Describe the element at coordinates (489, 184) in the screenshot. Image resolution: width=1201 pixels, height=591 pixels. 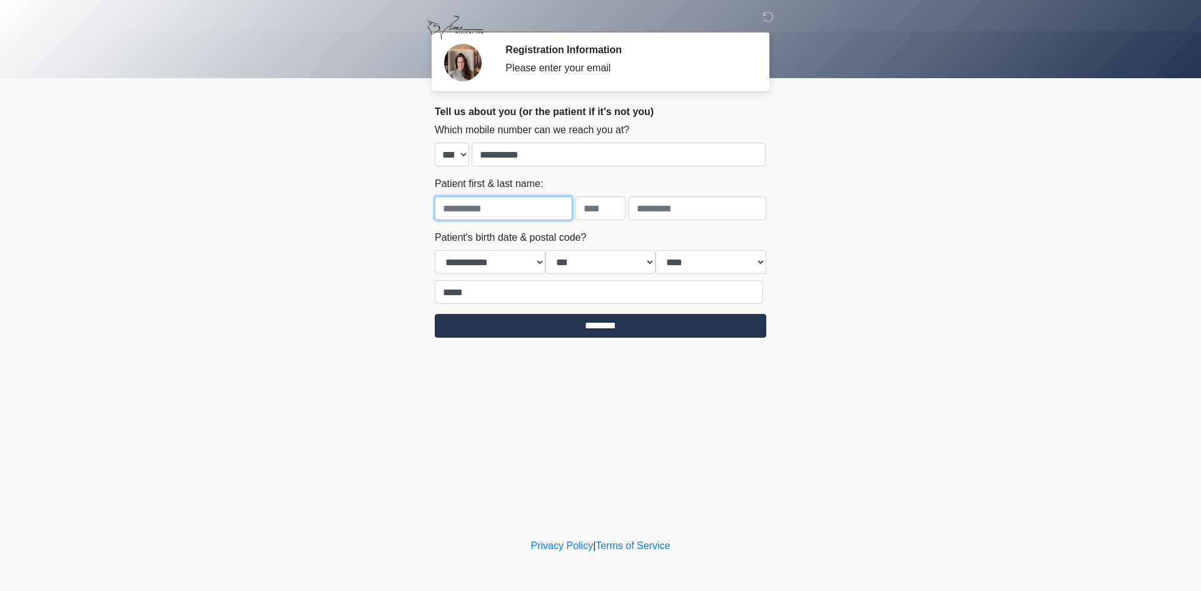
I see `label: Patient first & last name:` at that location.